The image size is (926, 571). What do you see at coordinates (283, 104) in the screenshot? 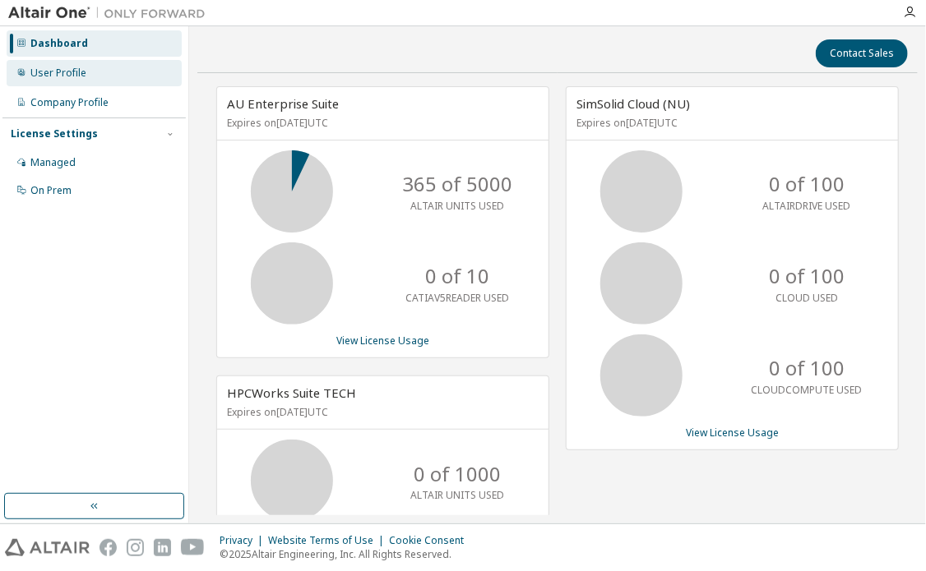
I see `span: AU Enterprise Suite` at bounding box center [283, 104].